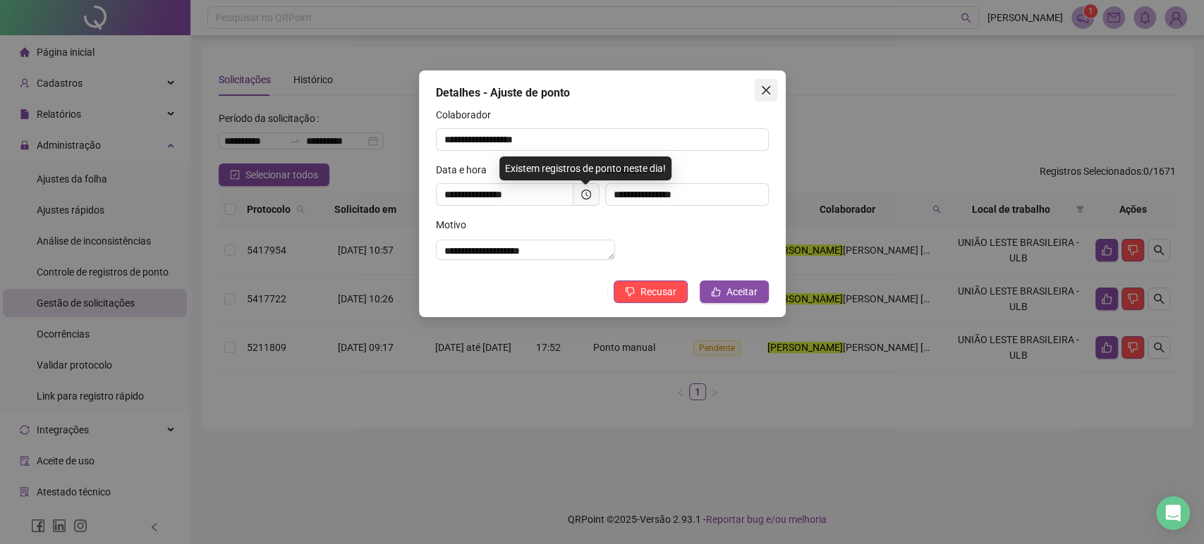  Describe the element at coordinates (742, 292) in the screenshot. I see `span: Aceitar` at that location.